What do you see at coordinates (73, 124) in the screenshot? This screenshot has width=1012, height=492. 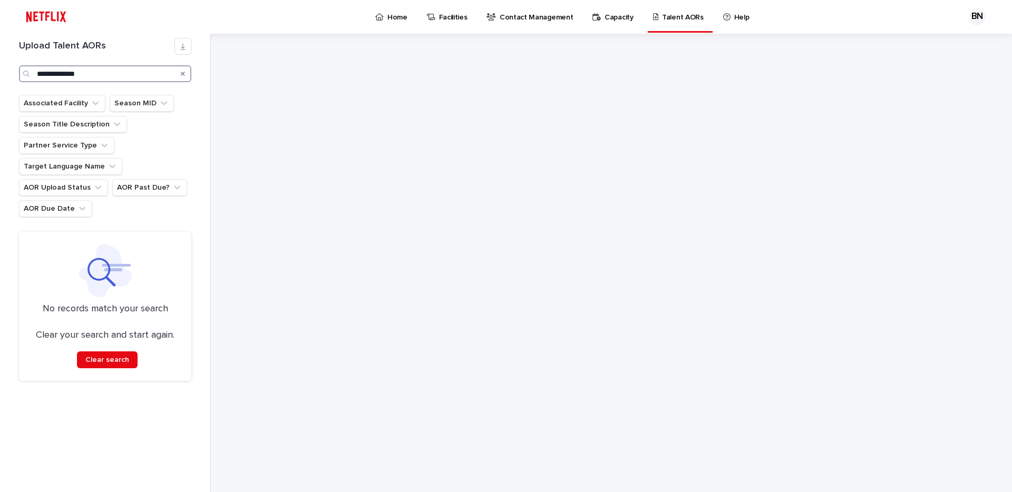 I see `button: Season Title Description` at bounding box center [73, 124].